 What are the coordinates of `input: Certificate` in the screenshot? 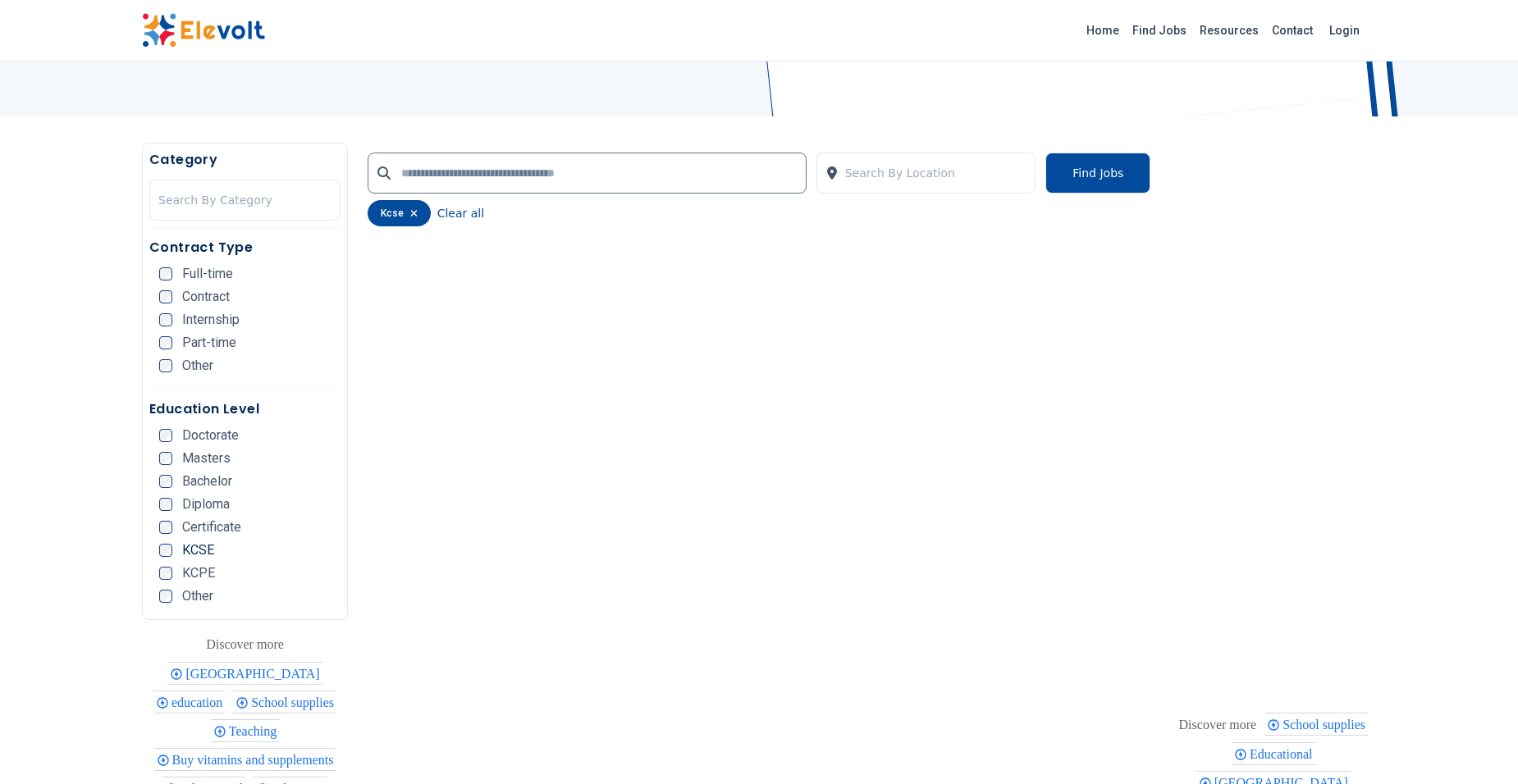 It's located at (166, 527).